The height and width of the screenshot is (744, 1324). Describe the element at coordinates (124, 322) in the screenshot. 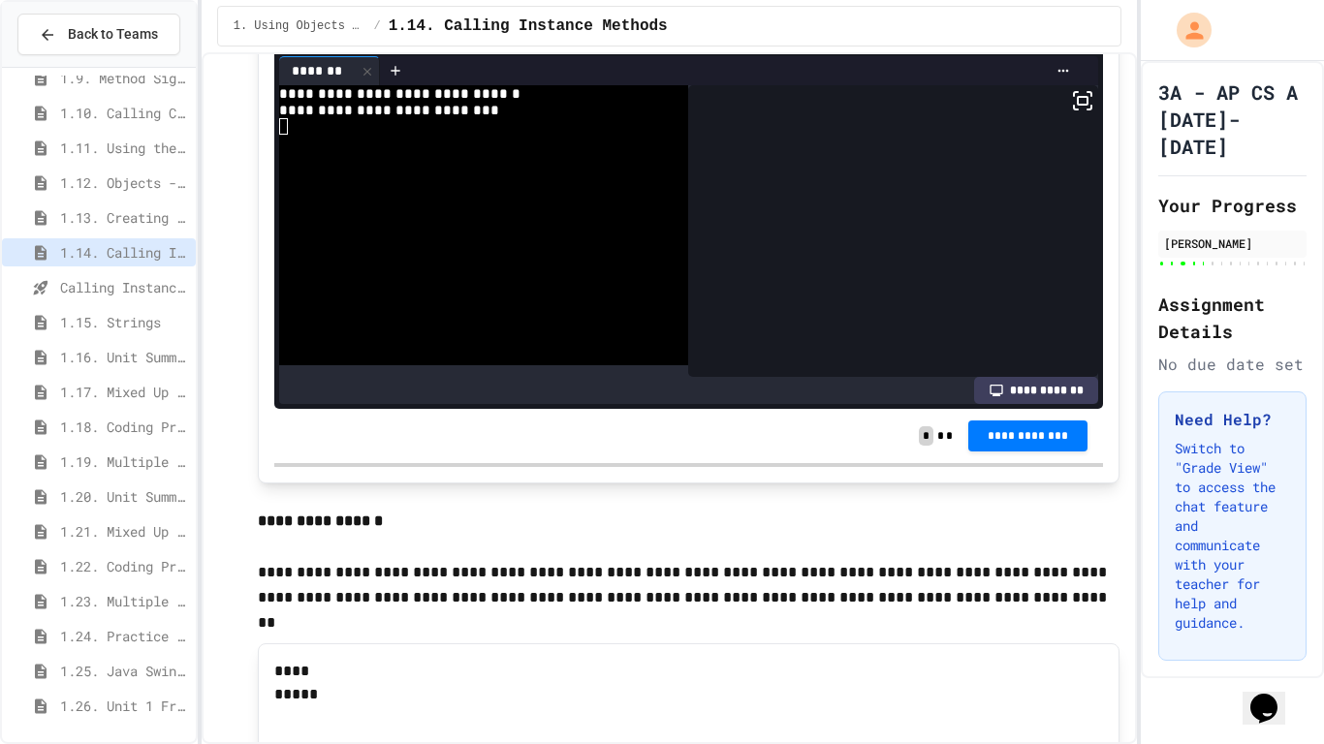

I see `span: 1.15. Strings` at that location.